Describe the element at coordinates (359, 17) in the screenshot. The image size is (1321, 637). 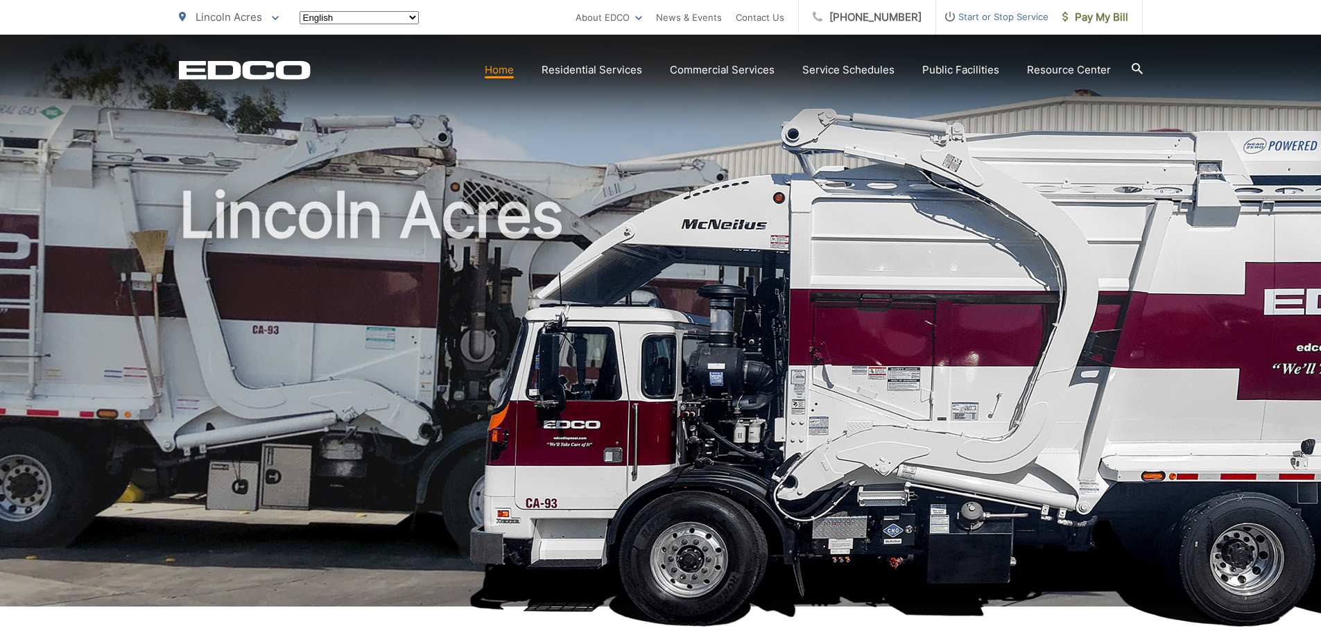
I see `select: Select a language` at that location.